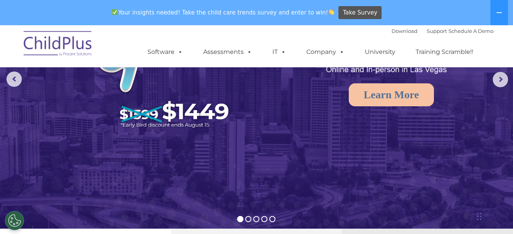 Image resolution: width=513 pixels, height=234 pixels. Describe the element at coordinates (360, 13) in the screenshot. I see `span: Take Survey` at that location.